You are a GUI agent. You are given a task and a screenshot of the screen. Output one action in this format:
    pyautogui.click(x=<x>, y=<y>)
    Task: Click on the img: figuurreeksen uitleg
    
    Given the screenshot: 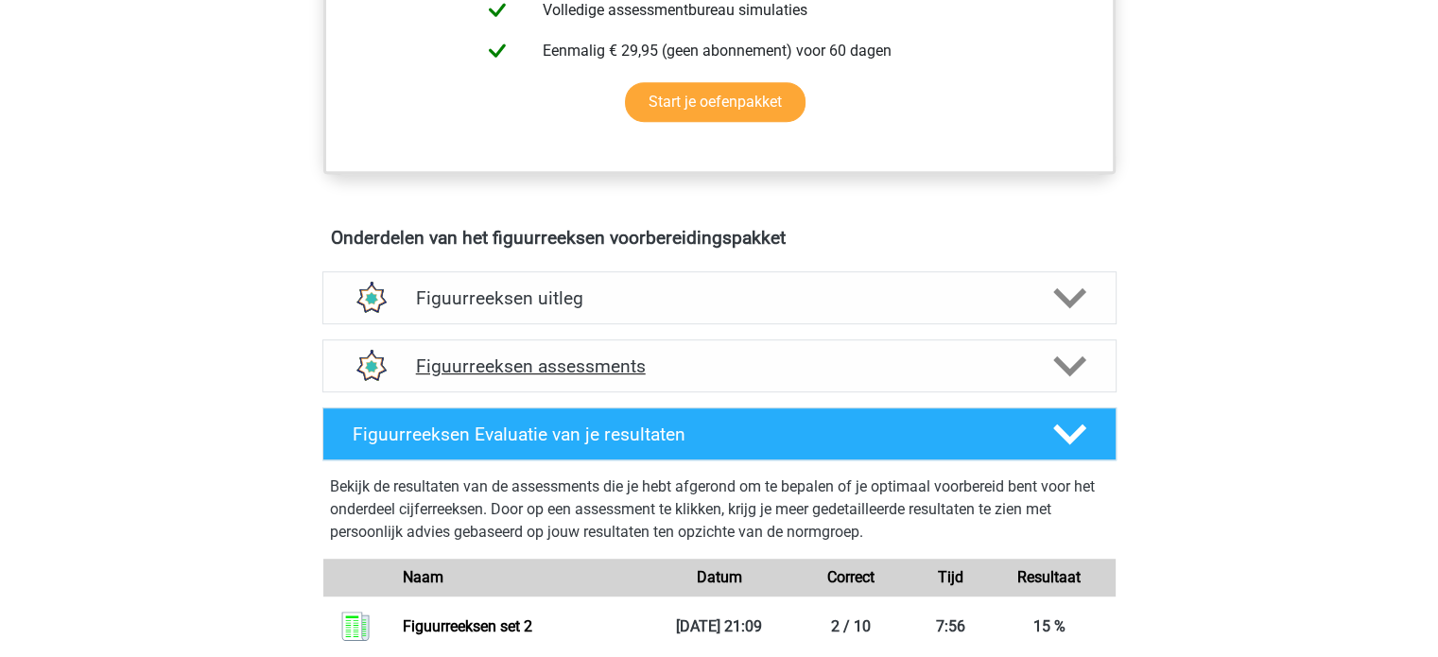 What is the action you would take?
    pyautogui.click(x=370, y=298)
    